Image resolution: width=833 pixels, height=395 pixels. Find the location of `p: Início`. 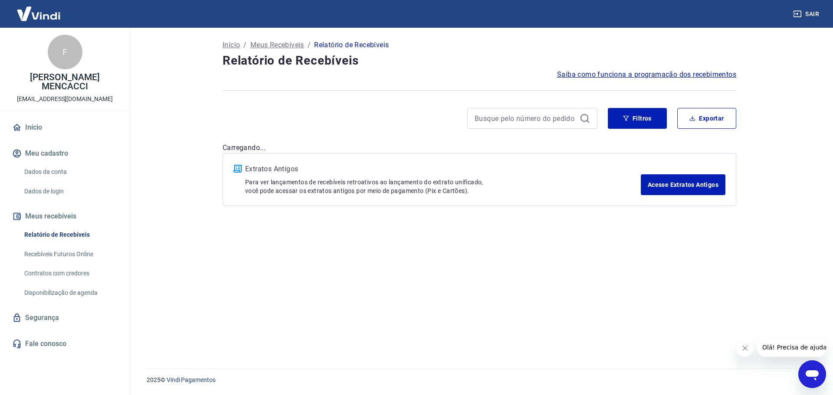

p: Início is located at coordinates (231, 45).